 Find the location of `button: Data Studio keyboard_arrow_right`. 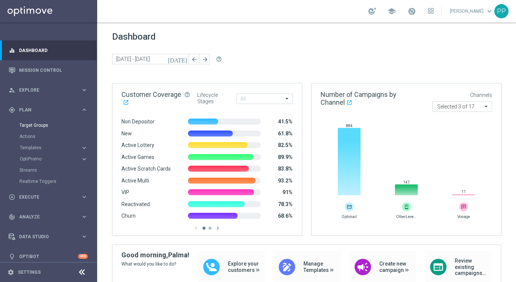

button: Data Studio keyboard_arrow_right is located at coordinates (48, 236).